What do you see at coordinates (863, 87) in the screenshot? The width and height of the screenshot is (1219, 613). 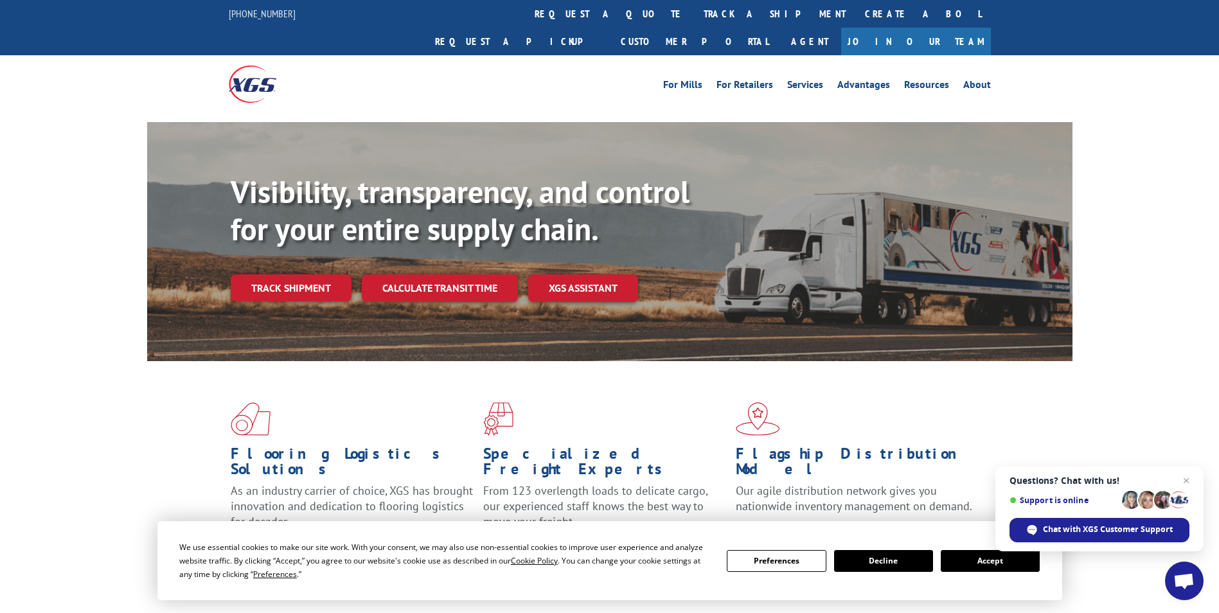 I see `a: Advantages` at bounding box center [863, 87].